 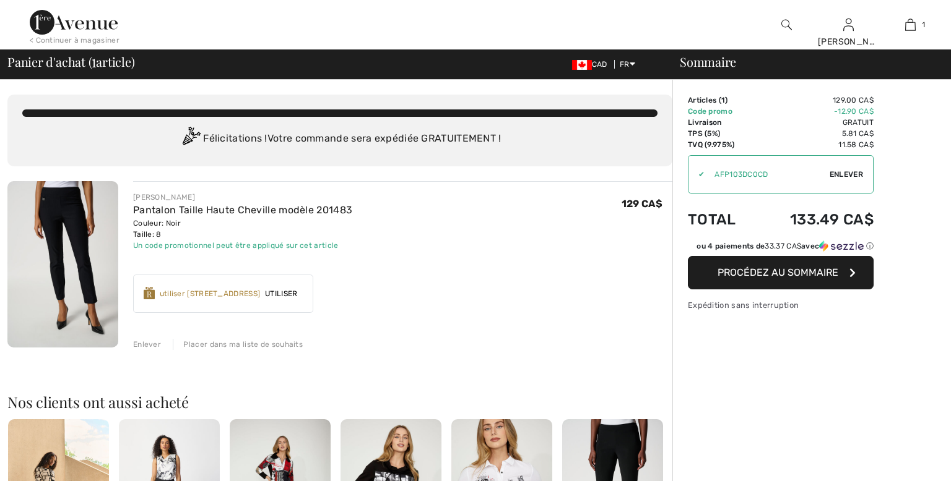 I want to click on button: Procédez au sommaire, so click(x=780, y=273).